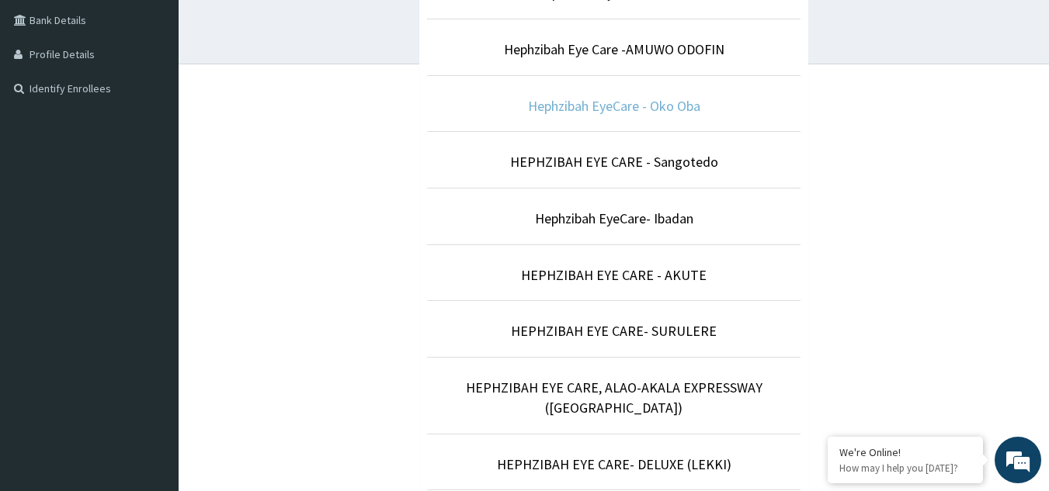 This screenshot has width=1049, height=491. I want to click on span: We're online!, so click(152, 225).